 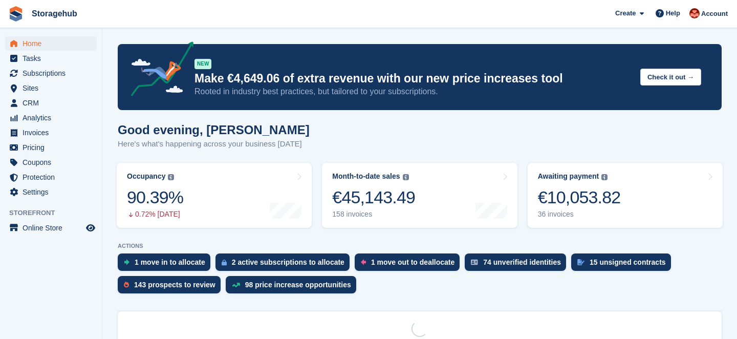 What do you see at coordinates (569, 176) in the screenshot?
I see `div: Awaiting payment` at bounding box center [569, 176].